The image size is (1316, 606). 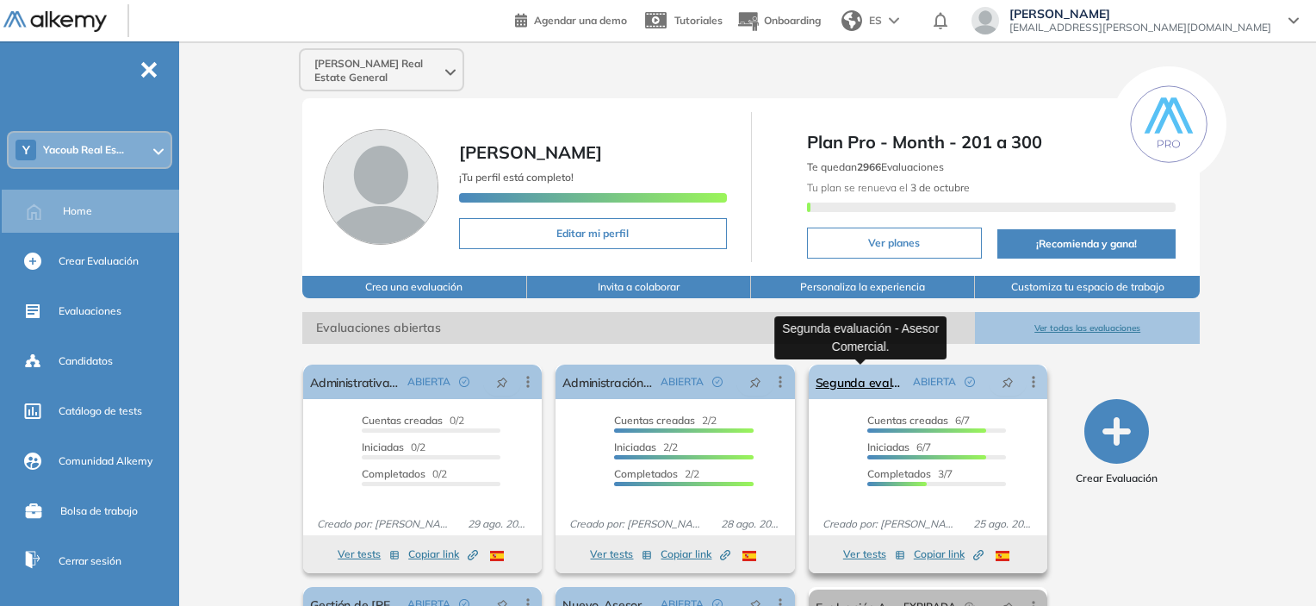 What do you see at coordinates (381, 187) in the screenshot?
I see `img: Foto de perfil` at bounding box center [381, 187].